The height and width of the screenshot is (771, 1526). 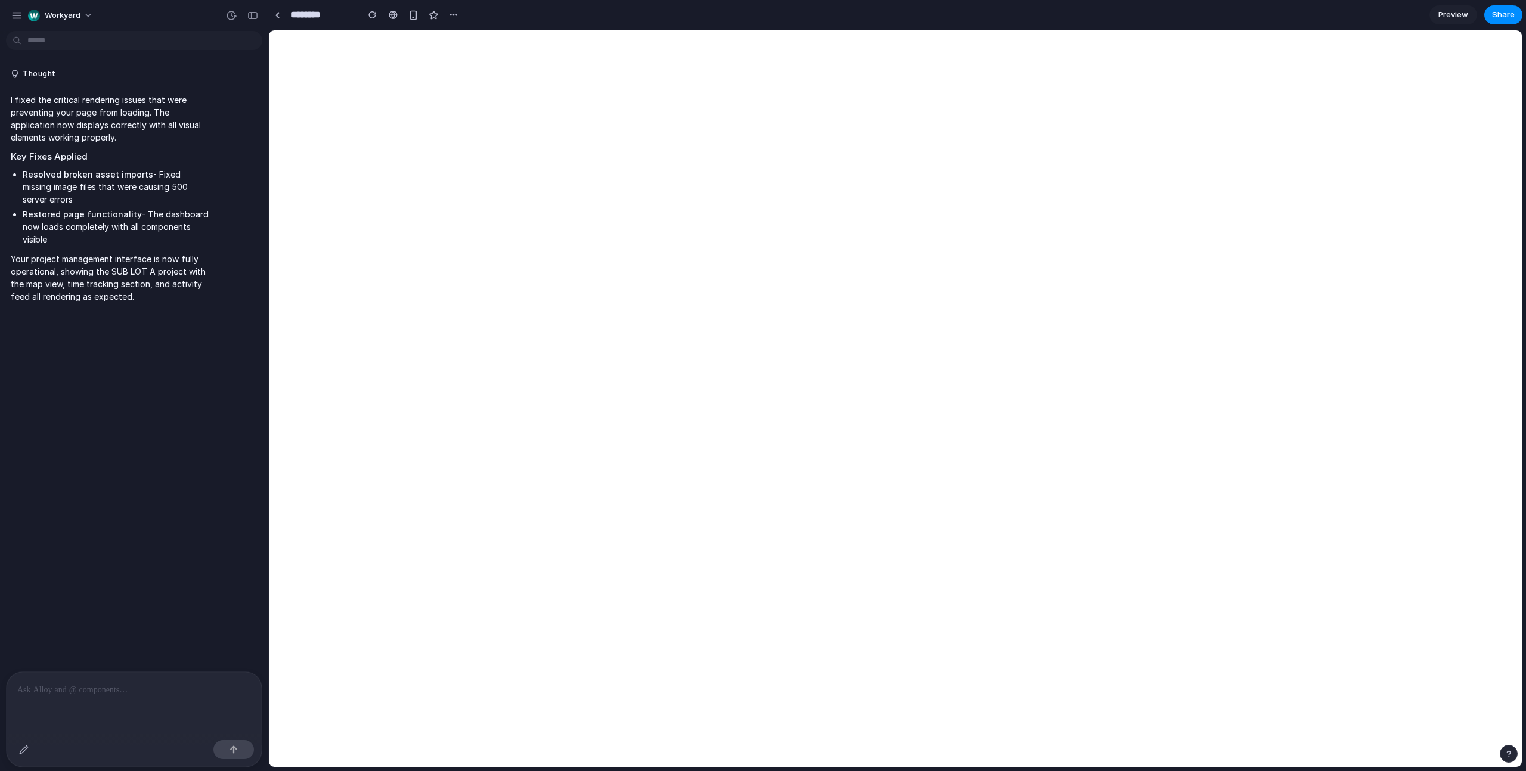 I want to click on span: Preview, so click(x=1453, y=15).